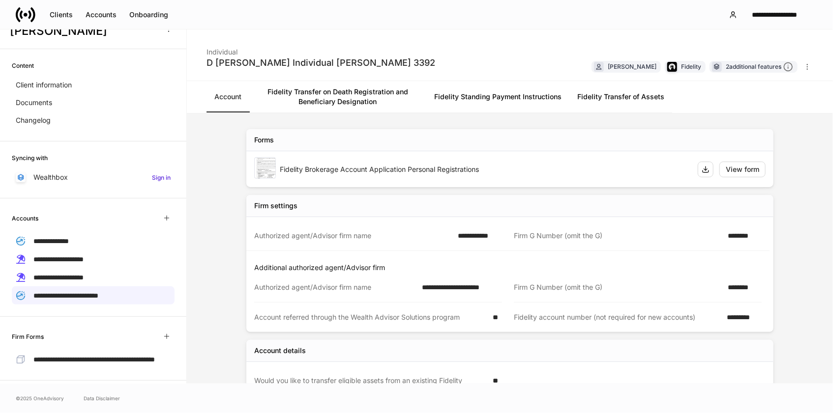 The width and height of the screenshot is (833, 413). Describe the element at coordinates (617, 318) in the screenshot. I see `div: Fidelity account number (not required for new accounts)` at that location.